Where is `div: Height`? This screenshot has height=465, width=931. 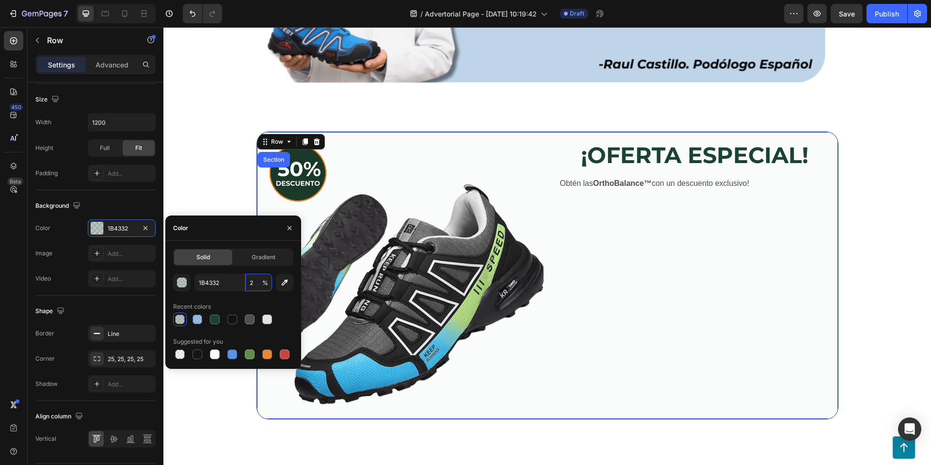 div: Height is located at coordinates (44, 148).